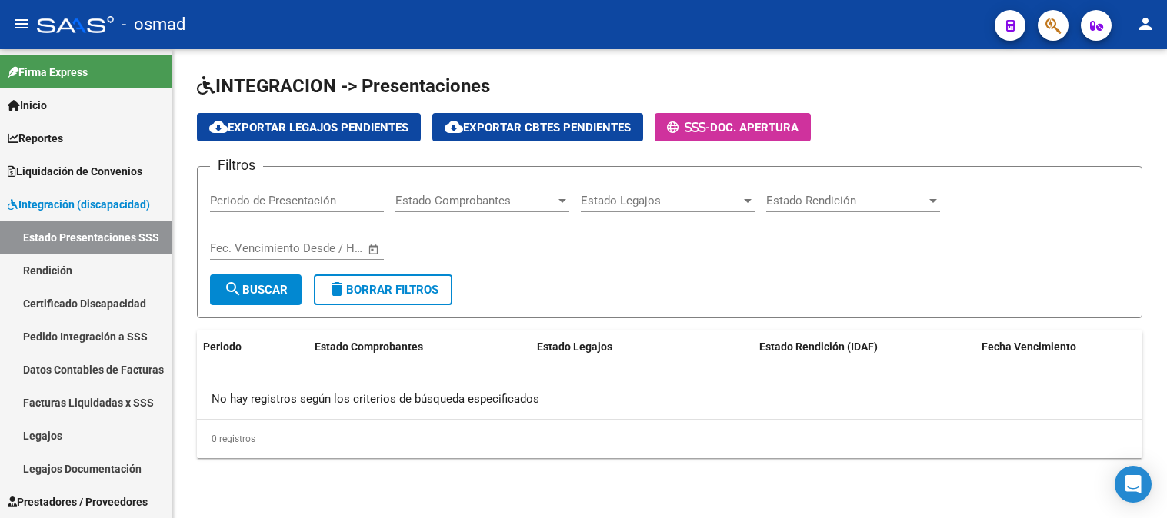 The image size is (1167, 518). I want to click on mat-icon: delete, so click(337, 289).